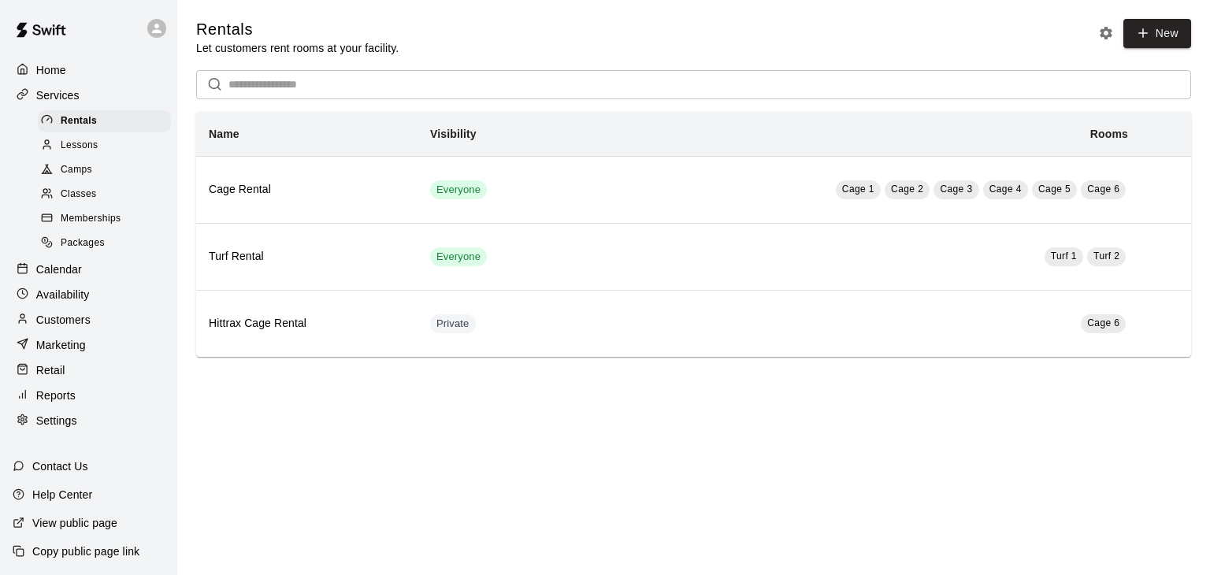 This screenshot has height=575, width=1210. What do you see at coordinates (86, 551) in the screenshot?
I see `p: Copy public page link` at bounding box center [86, 551].